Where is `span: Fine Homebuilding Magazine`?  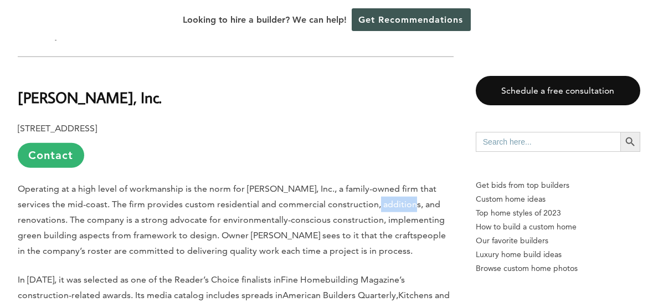 span: Fine Homebuilding Magazine is located at coordinates (340, 279).